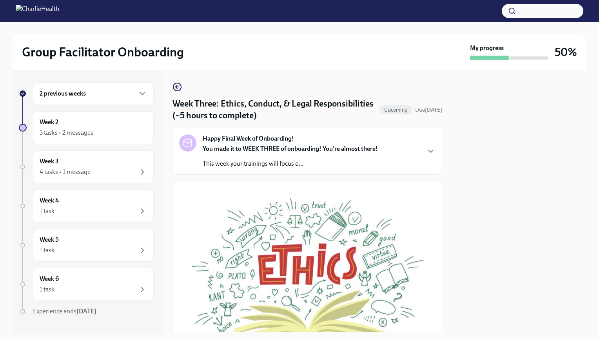 This screenshot has height=340, width=599. I want to click on h6: 2 previous weeks, so click(63, 94).